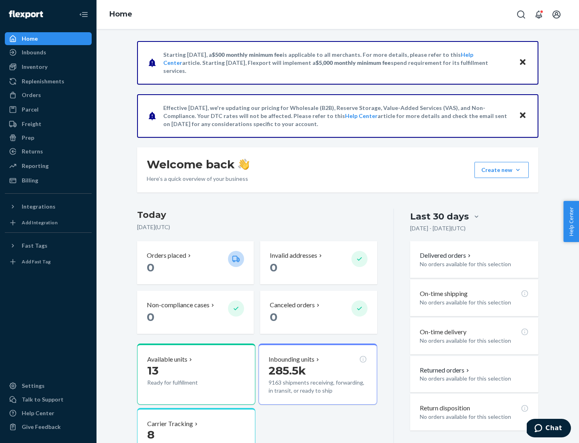 This screenshot has height=443, width=579. Describe the element at coordinates (571, 221) in the screenshot. I see `span: Help Center` at that location.